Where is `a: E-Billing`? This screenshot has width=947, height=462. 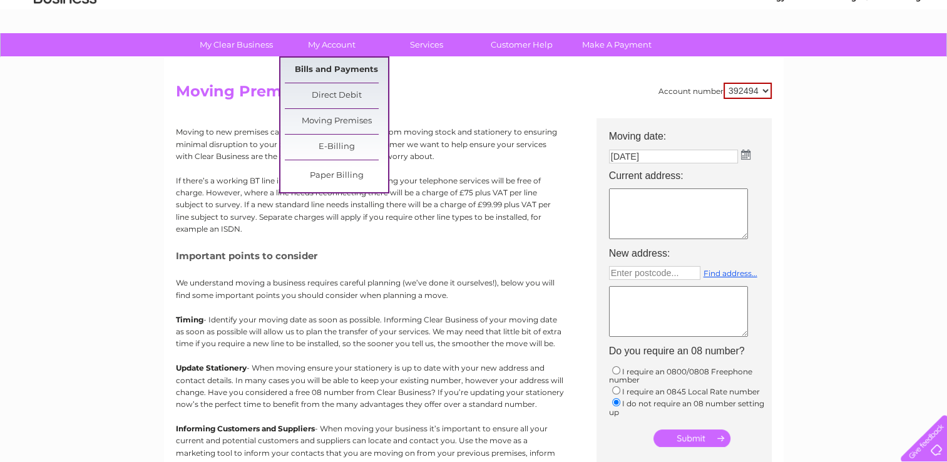 a: E-Billing is located at coordinates (336, 147).